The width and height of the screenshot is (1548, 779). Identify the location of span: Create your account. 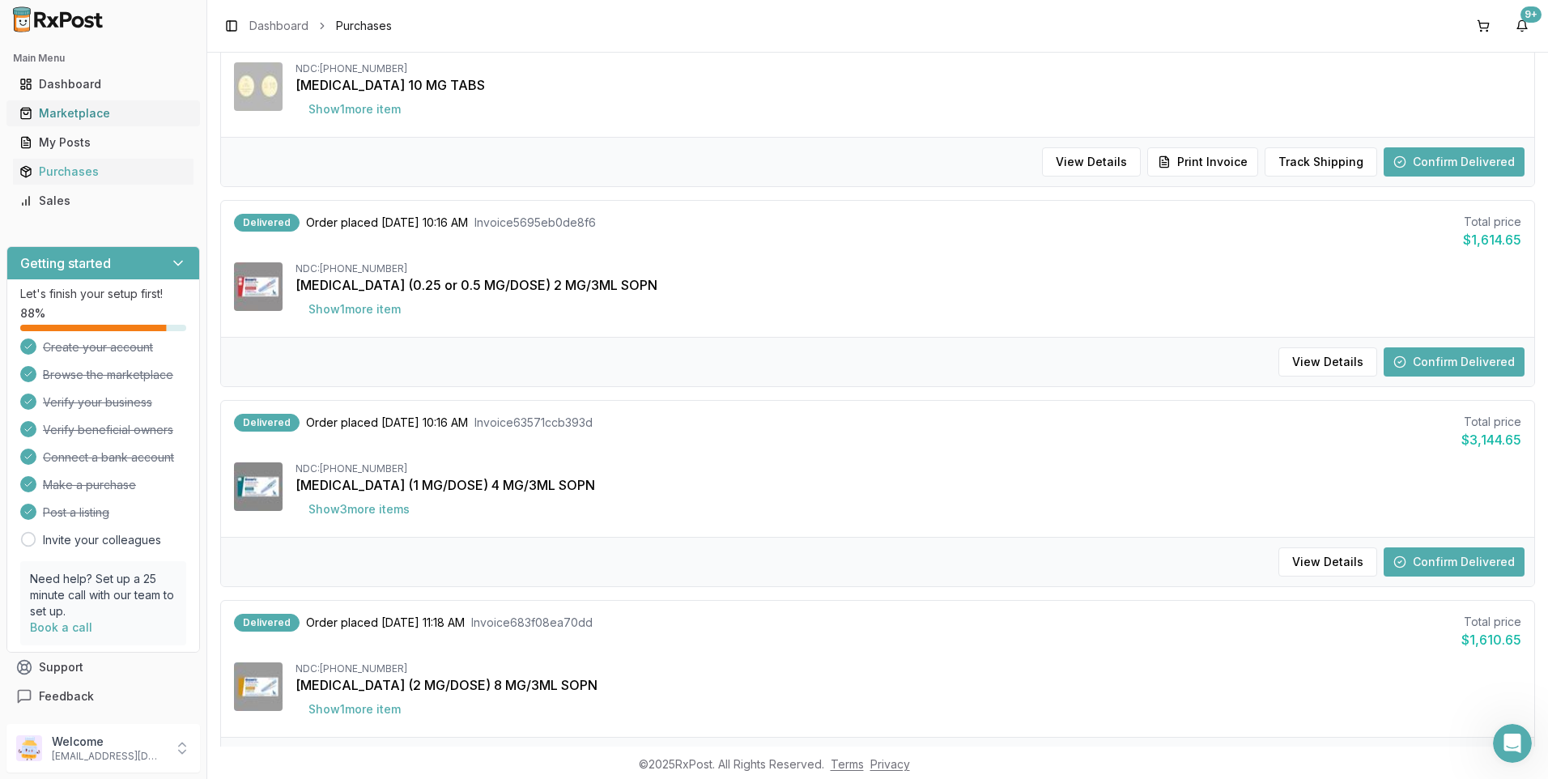
(98, 347).